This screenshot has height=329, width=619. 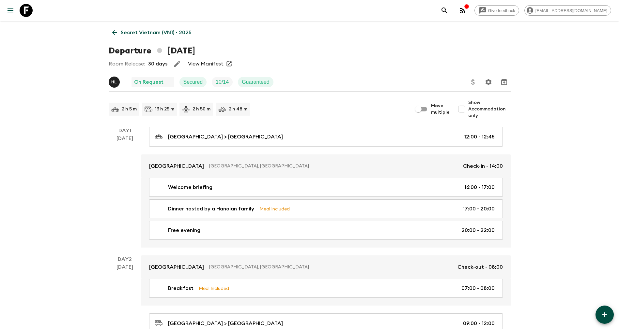 I want to click on p: 10 / 14, so click(x=222, y=82).